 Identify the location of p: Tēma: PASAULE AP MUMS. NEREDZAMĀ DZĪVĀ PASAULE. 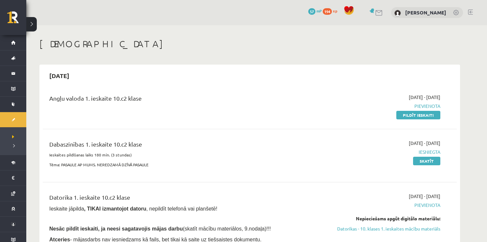
(178, 165).